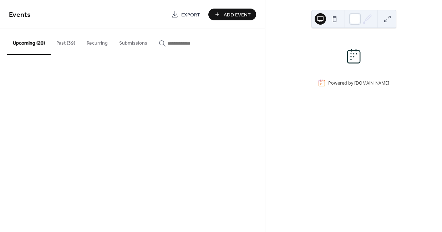 Image resolution: width=442 pixels, height=232 pixels. I want to click on button: Upcoming (20), so click(29, 42).